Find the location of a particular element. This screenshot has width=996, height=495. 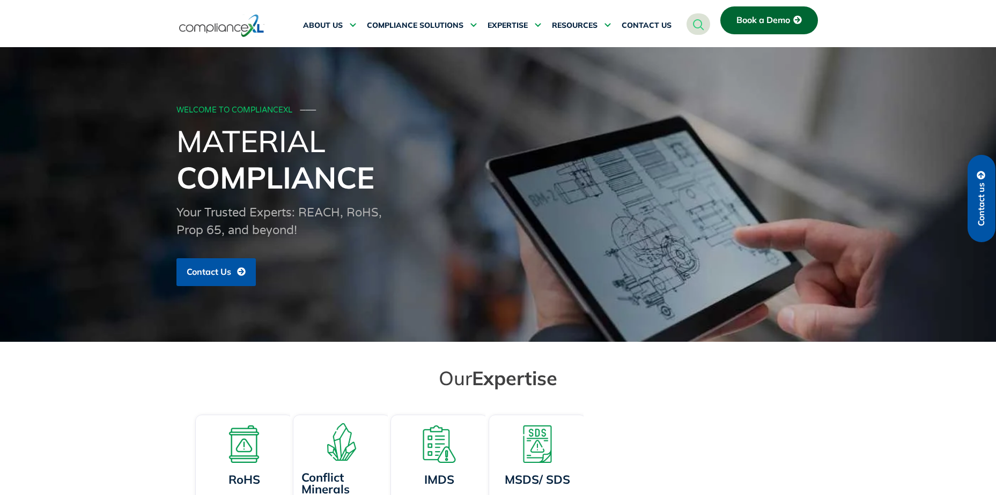

span: Your Trusted Experts: REACH, RoHS, Prop 65, and beyond! is located at coordinates (279, 221).